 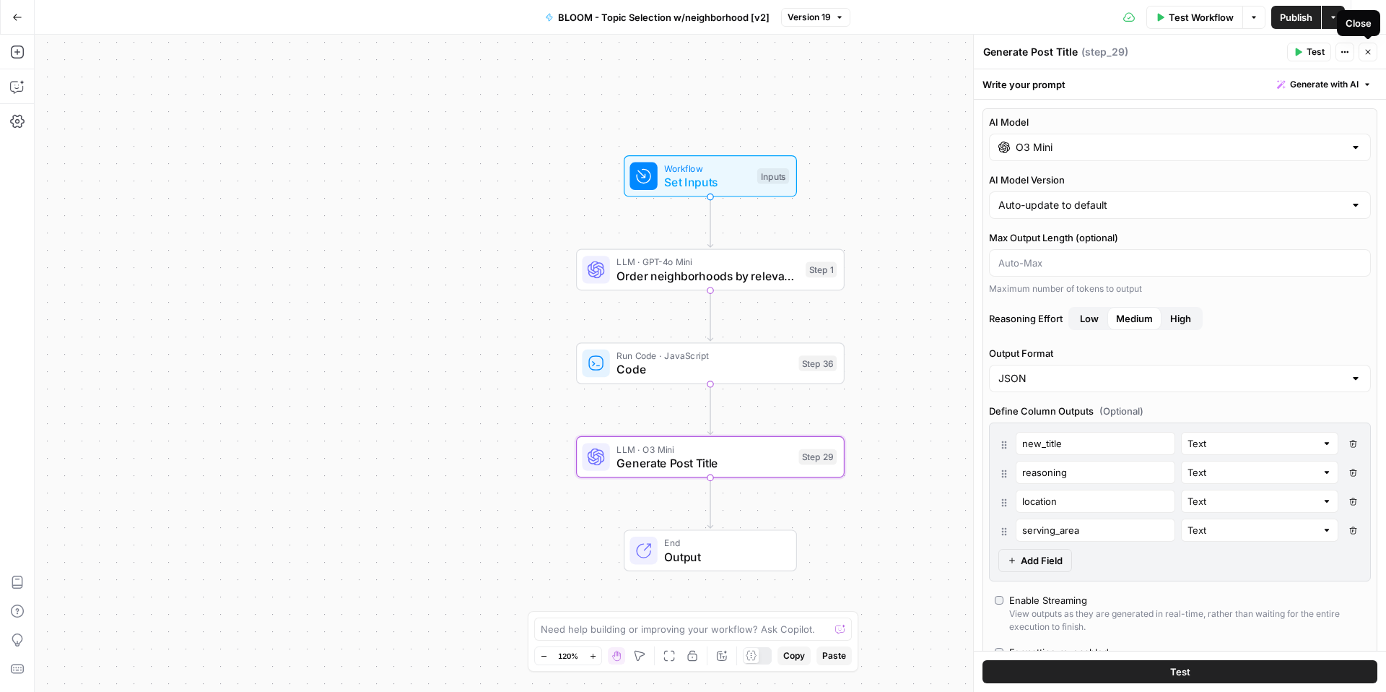 I want to click on div: LLM · O3 MiniGenerate Post TitleStep 29, so click(x=711, y=457).